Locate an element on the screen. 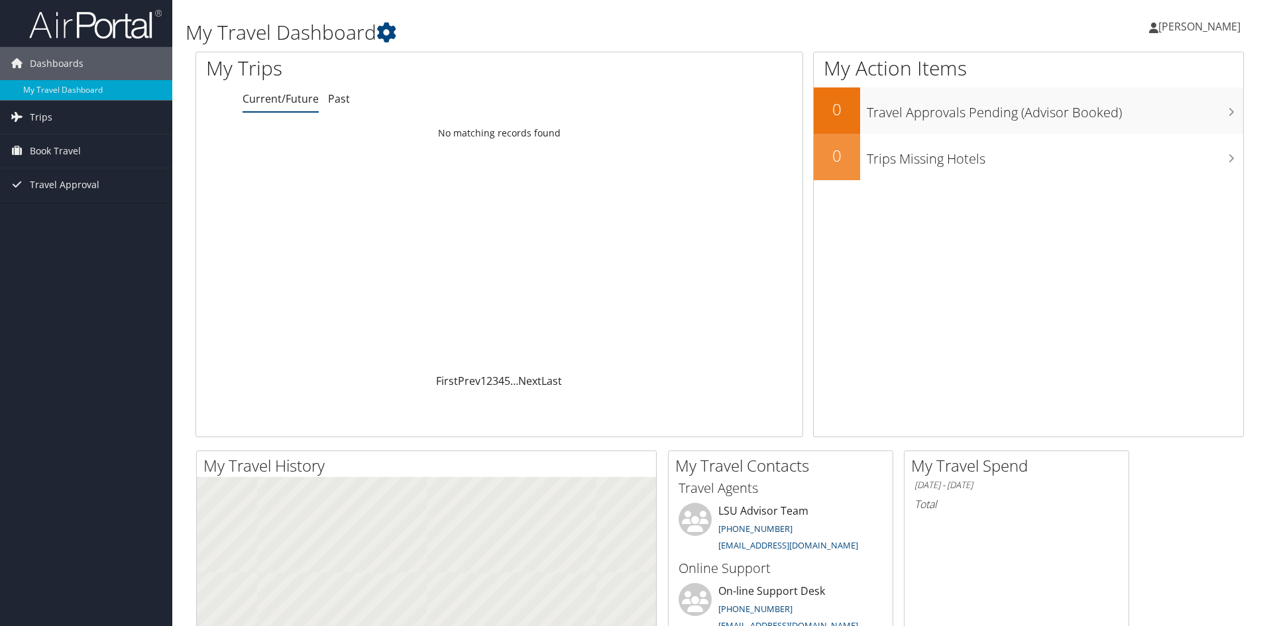 This screenshot has width=1267, height=626. li: LSU Advisor Team is located at coordinates (780, 530).